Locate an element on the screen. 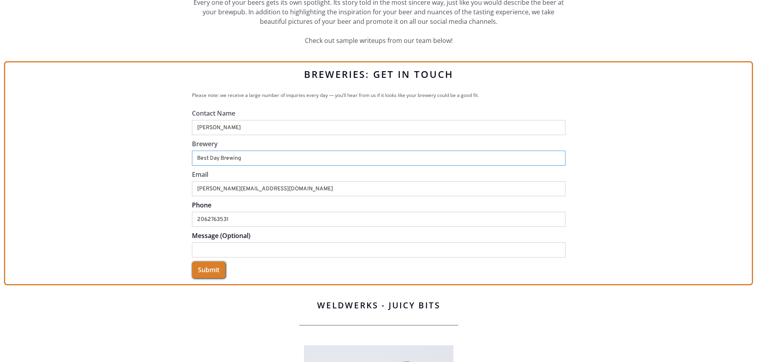 This screenshot has width=757, height=362. h2: BREWERIES: GET IN TOUCH is located at coordinates (379, 74).